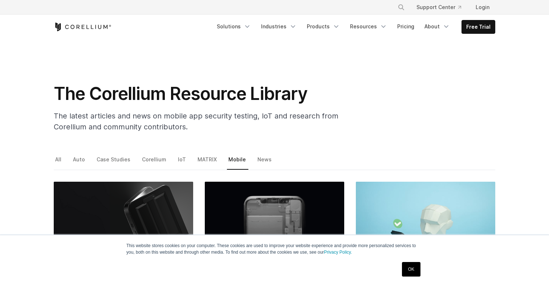 This screenshot has width=549, height=286. Describe the element at coordinates (182, 162) in the screenshot. I see `a: IoT` at that location.